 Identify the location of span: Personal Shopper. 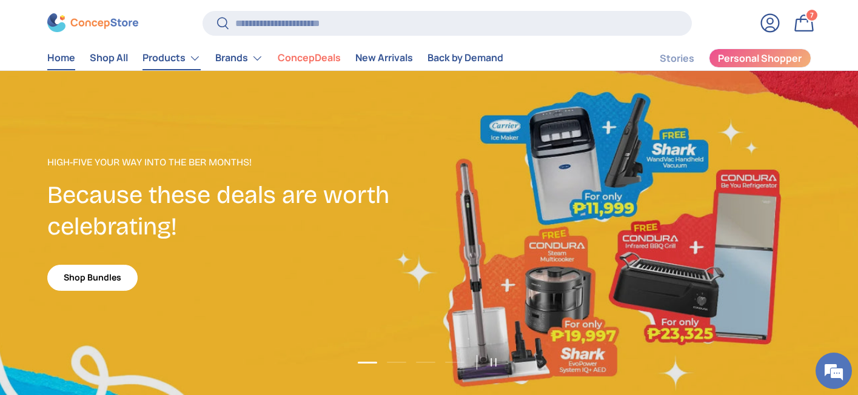
(760, 58).